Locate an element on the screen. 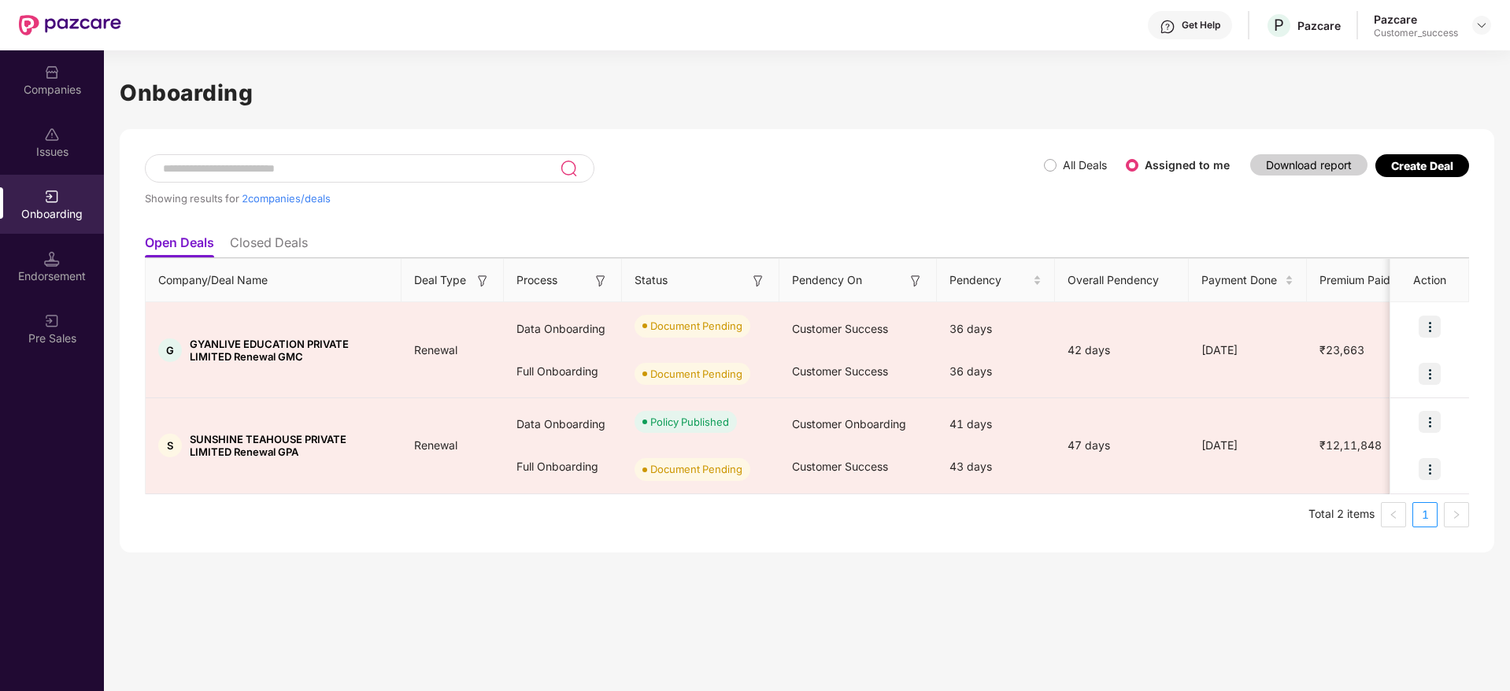 This screenshot has height=691, width=1510. li: Open Deals is located at coordinates (180, 246).